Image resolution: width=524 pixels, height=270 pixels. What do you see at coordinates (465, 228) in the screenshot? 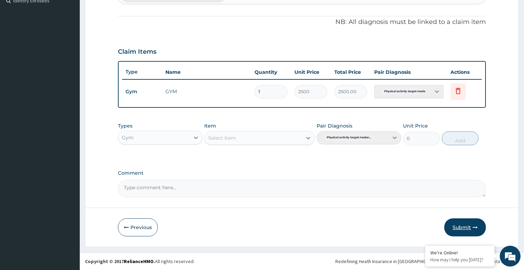
I see `button: Submit` at bounding box center [465, 228].